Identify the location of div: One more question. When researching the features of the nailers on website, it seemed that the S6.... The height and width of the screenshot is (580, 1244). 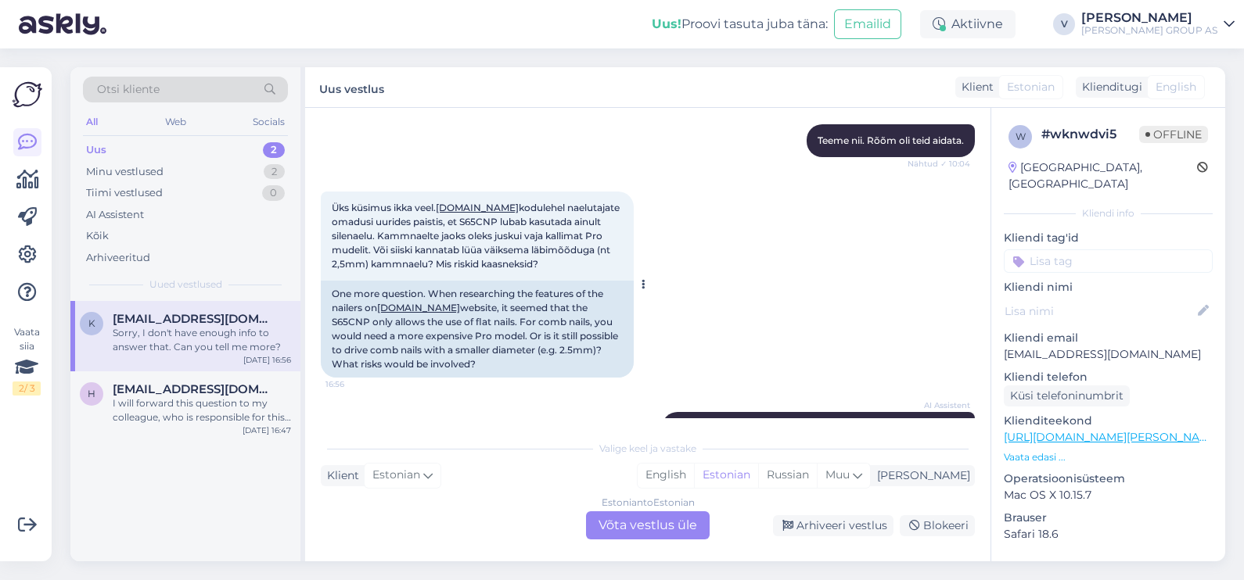
(477, 329).